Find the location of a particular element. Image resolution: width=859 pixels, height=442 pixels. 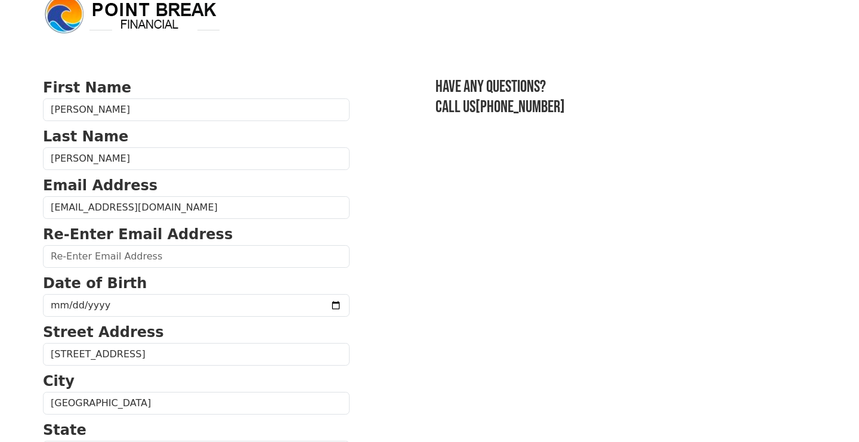

input: Street Address is located at coordinates (196, 354).